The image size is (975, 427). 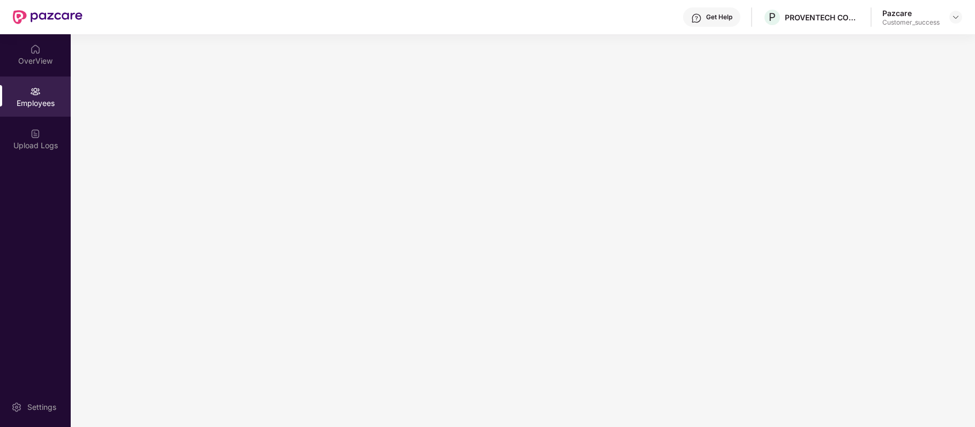 What do you see at coordinates (696, 18) in the screenshot?
I see `img: svg+xml;base64,PHN2ZyBpZD0iSGVscC0zMngzMiIgeG1sbnM9Imh0dHA6Ly93d3cudzMub3JnLzIwMDAvc3ZnIiB3aWR0aD...` at bounding box center [696, 18].